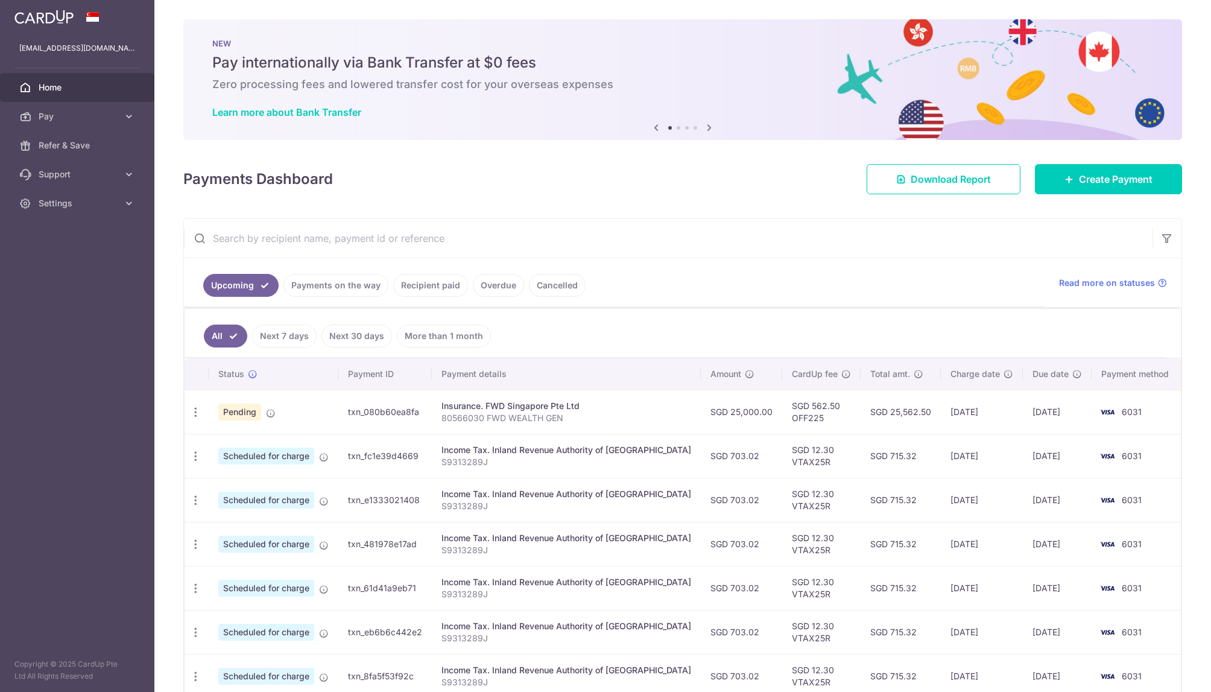 This screenshot has width=1211, height=692. Describe the element at coordinates (444, 336) in the screenshot. I see `a: More than 1 month` at that location.